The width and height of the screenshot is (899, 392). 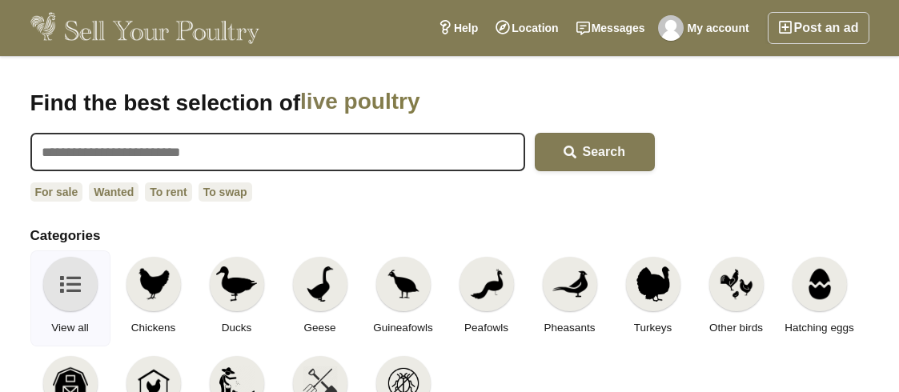 What do you see at coordinates (818, 28) in the screenshot?
I see `a: Post an ad` at bounding box center [818, 28].